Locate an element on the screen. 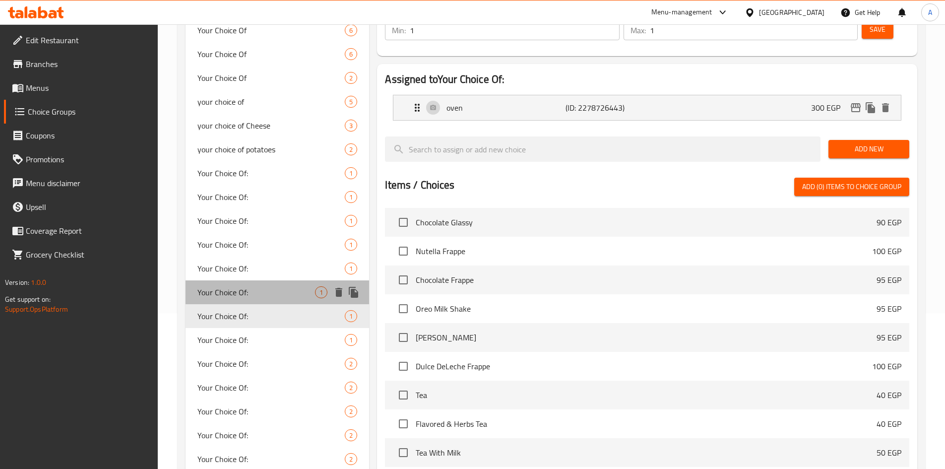 The image size is (945, 469). button: edit is located at coordinates (855, 108).